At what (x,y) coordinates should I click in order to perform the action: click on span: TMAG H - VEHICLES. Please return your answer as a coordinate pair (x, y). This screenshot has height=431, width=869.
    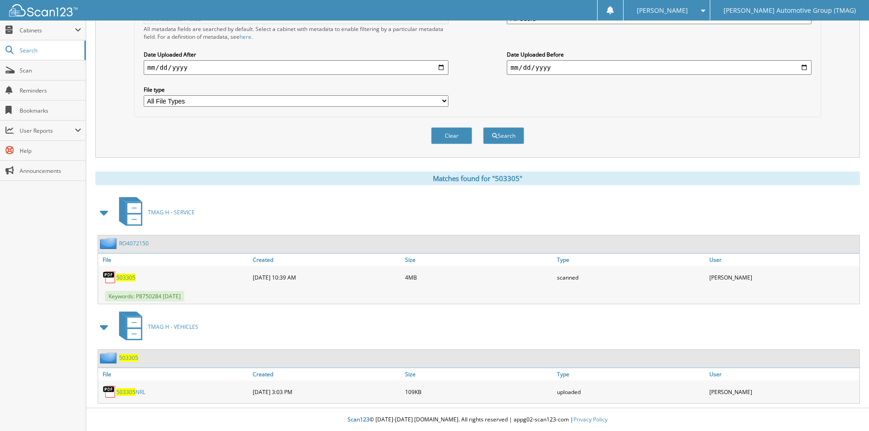
    Looking at the image, I should click on (173, 327).